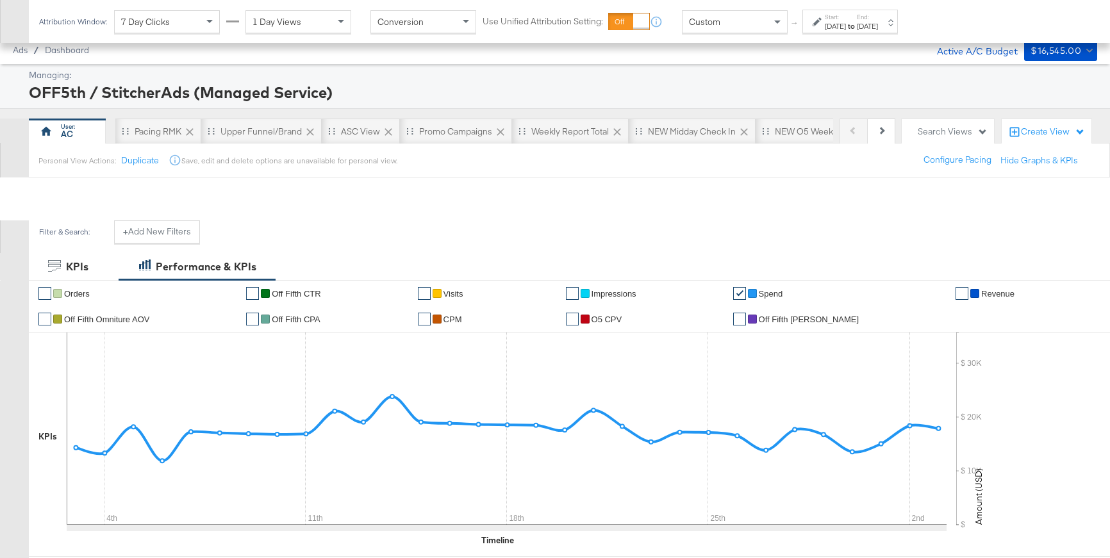 This screenshot has width=1110, height=558. Describe the element at coordinates (970, 50) in the screenshot. I see `div: Active A/C Budget` at that location.